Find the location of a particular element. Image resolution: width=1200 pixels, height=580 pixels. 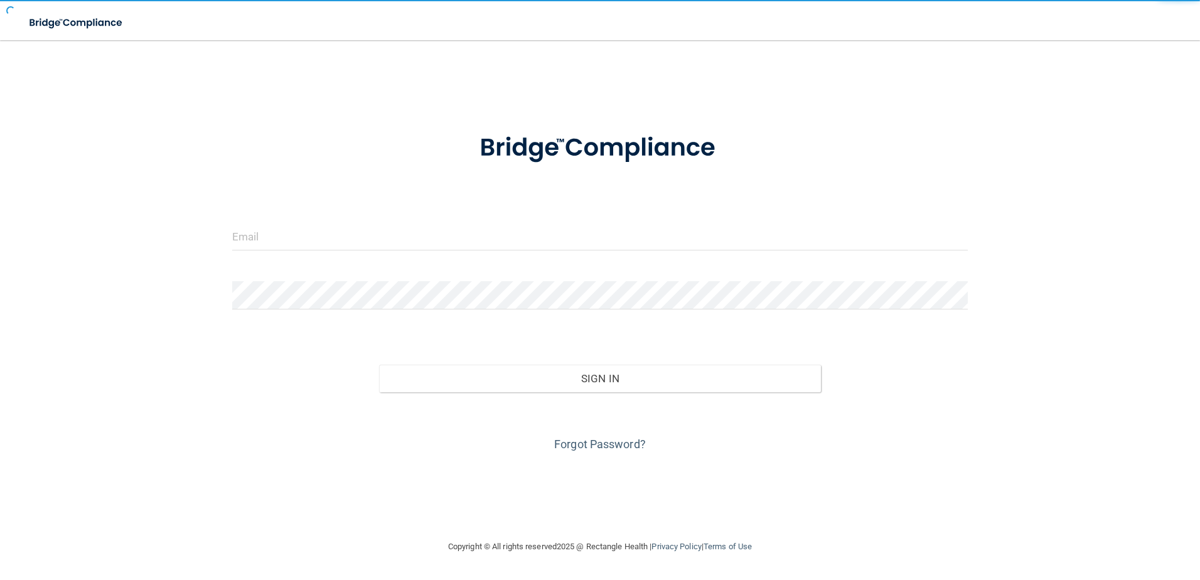

input: Email is located at coordinates (600, 236).